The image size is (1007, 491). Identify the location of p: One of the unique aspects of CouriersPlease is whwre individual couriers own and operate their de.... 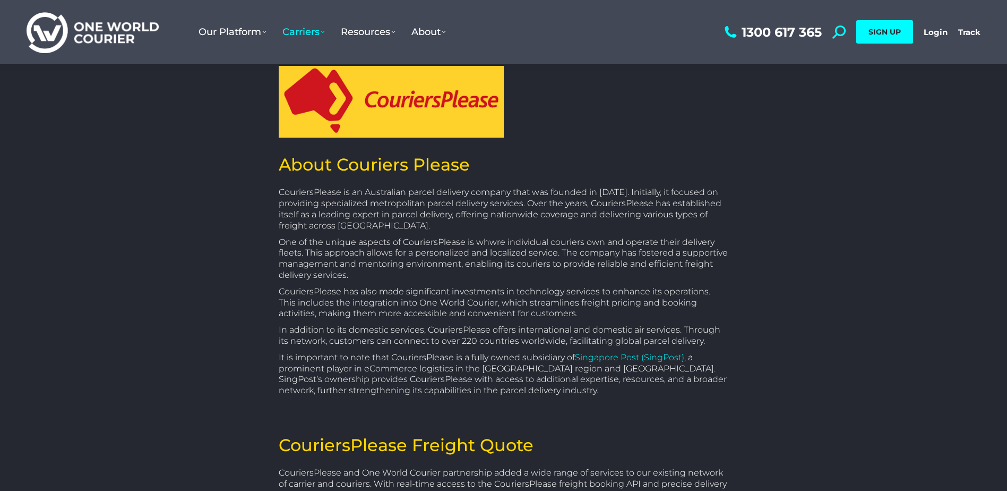
(504, 259).